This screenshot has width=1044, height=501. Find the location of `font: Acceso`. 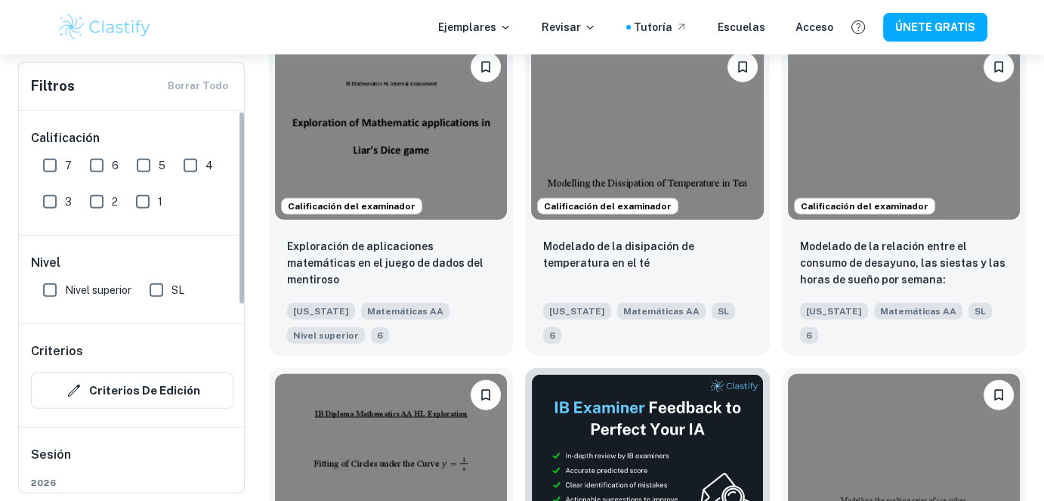

font: Acceso is located at coordinates (814, 27).